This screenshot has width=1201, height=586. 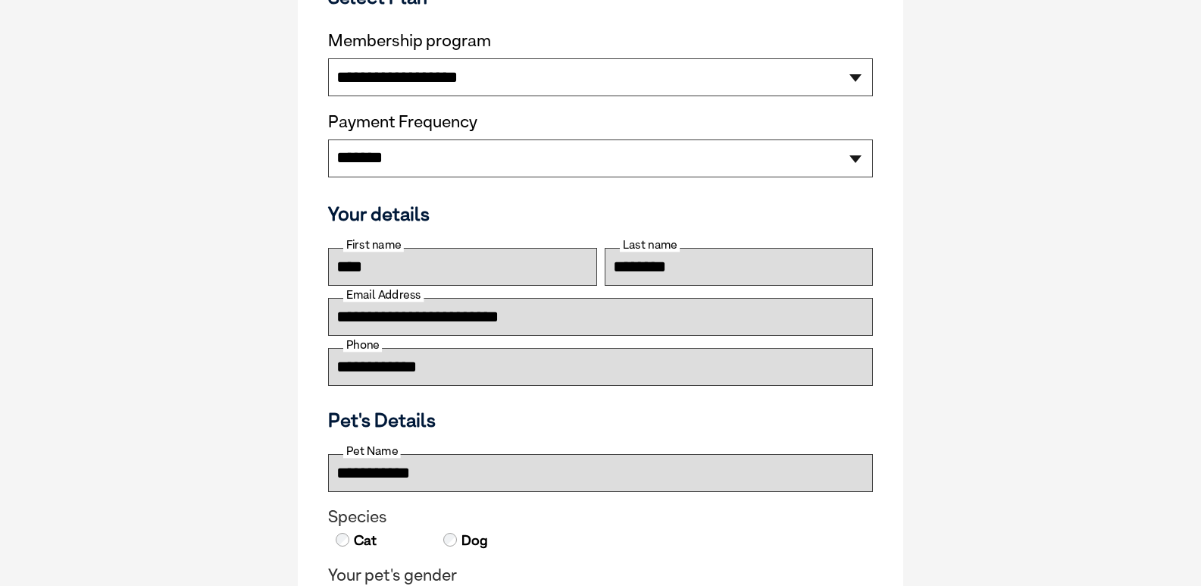 I want to click on label: Phone, so click(x=362, y=345).